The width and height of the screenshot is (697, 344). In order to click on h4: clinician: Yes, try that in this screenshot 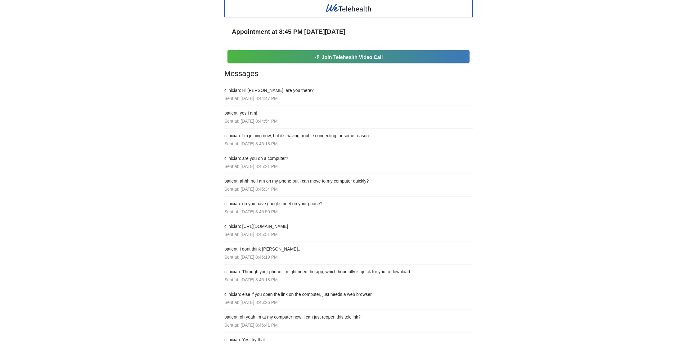, I will do `click(348, 339)`.